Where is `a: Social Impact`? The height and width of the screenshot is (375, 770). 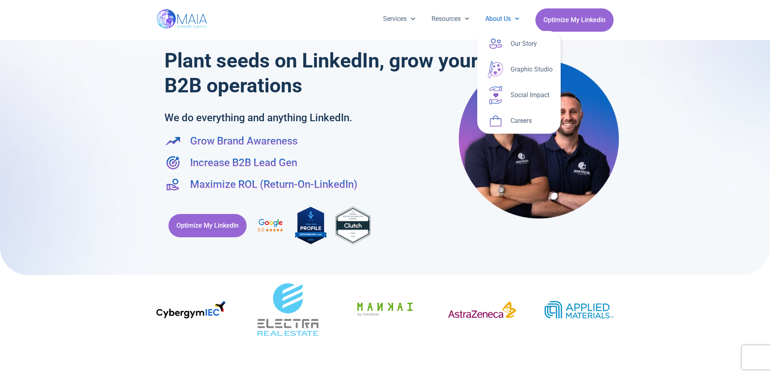 a: Social Impact is located at coordinates (519, 95).